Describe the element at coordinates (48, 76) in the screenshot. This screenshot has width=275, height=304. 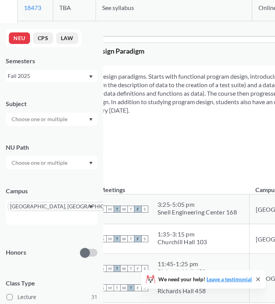
I see `div: Fall 2025` at that location.